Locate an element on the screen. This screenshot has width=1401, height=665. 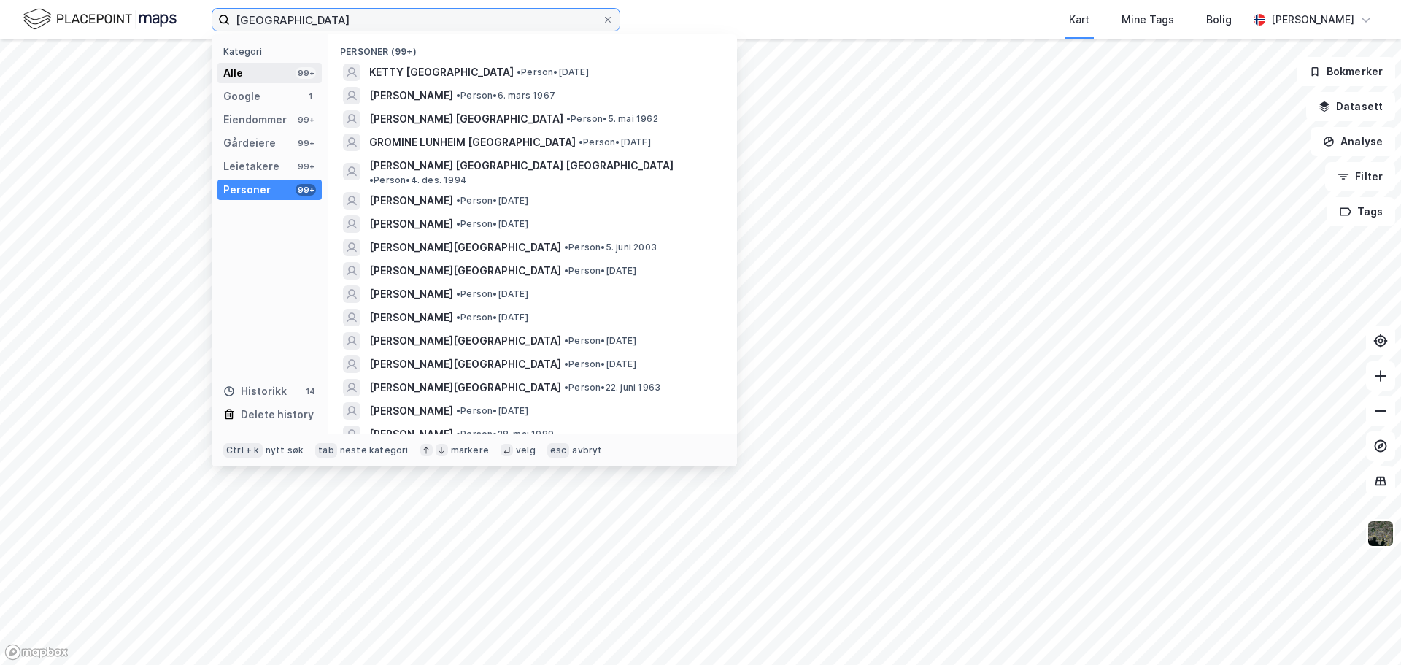
input: Søk på adresse, matrikkel, gårdeiere, leietakere eller personer is located at coordinates (416, 20).